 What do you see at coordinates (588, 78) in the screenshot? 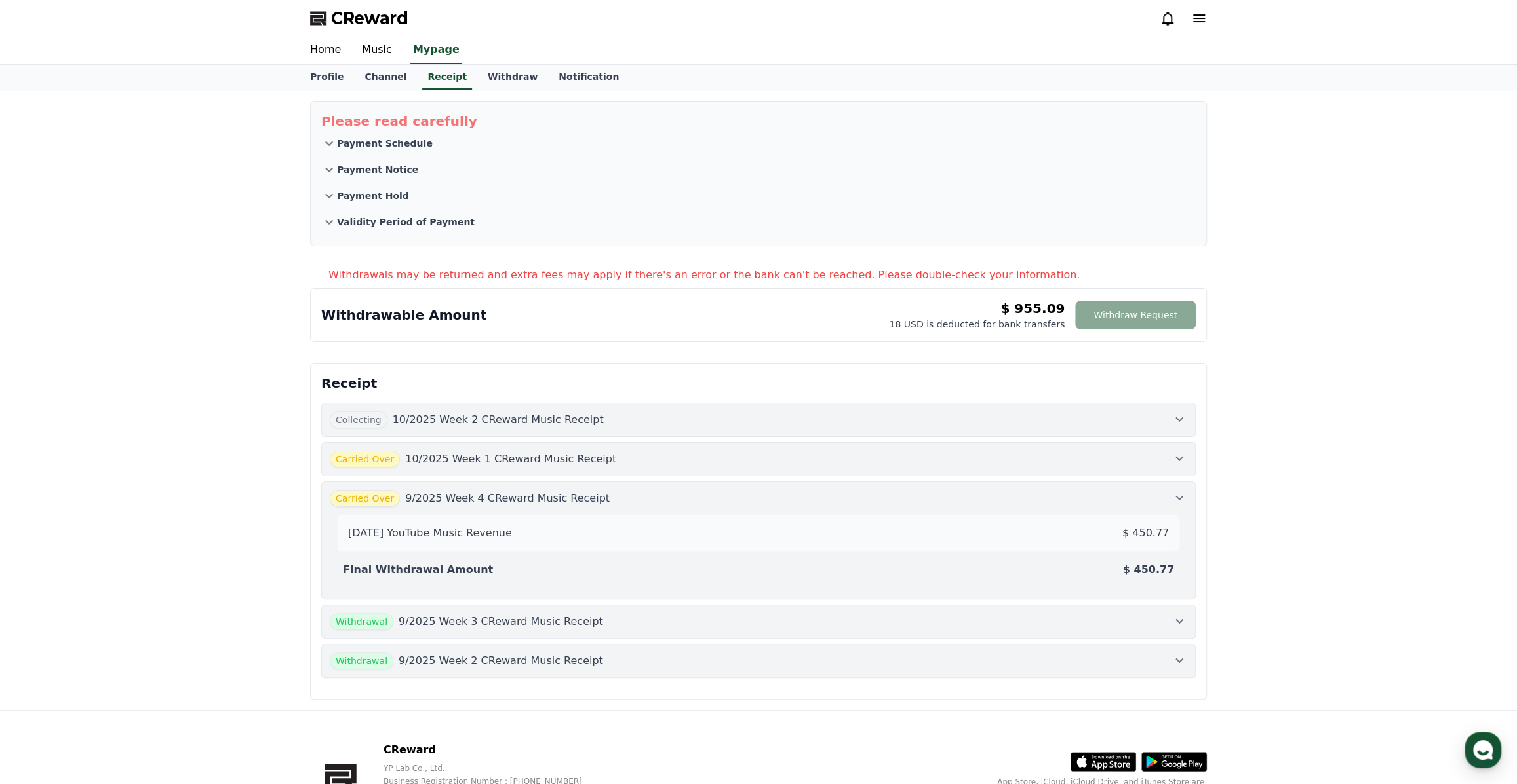
I see `a: Notification` at bounding box center [588, 78].